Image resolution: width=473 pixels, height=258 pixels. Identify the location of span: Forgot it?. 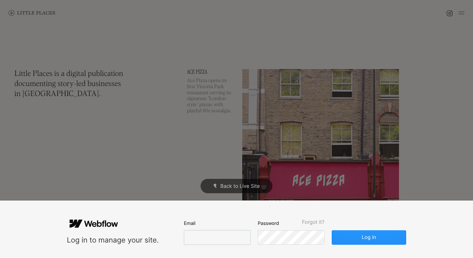
(313, 222).